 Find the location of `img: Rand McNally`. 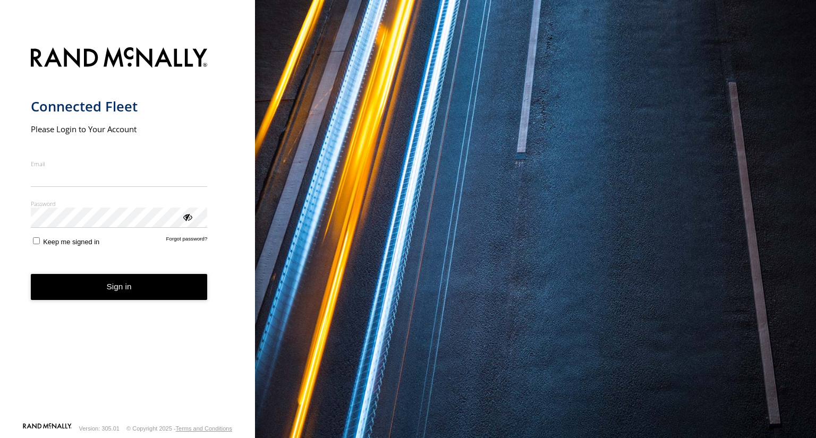

img: Rand McNally is located at coordinates (119, 58).